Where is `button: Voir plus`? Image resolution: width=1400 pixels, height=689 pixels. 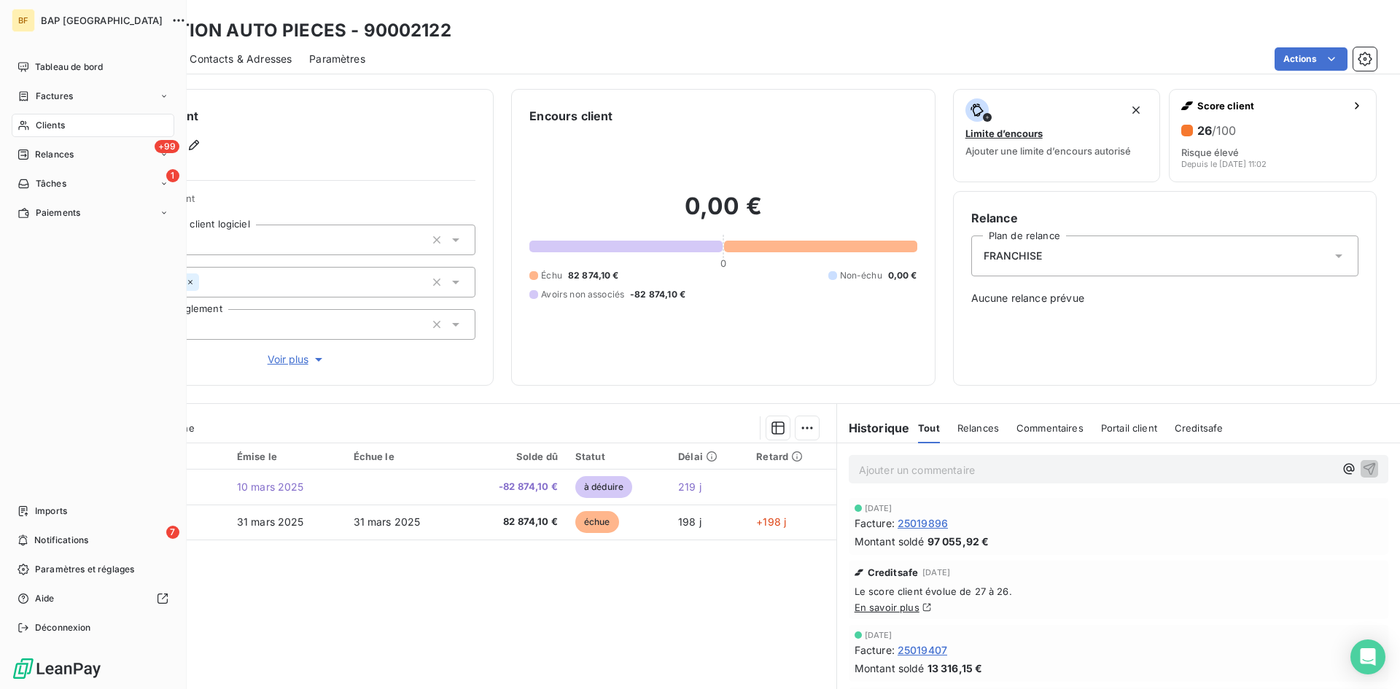
button: Voir plus is located at coordinates (296, 360).